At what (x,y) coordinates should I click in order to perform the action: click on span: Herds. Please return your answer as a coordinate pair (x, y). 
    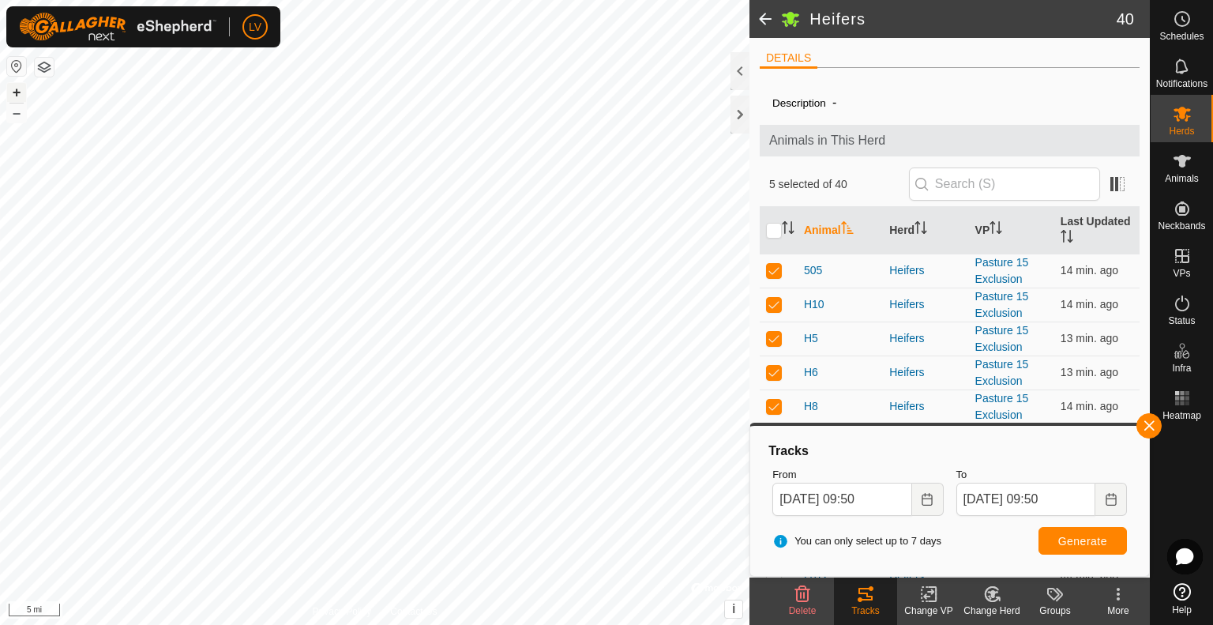
    Looking at the image, I should click on (1182, 131).